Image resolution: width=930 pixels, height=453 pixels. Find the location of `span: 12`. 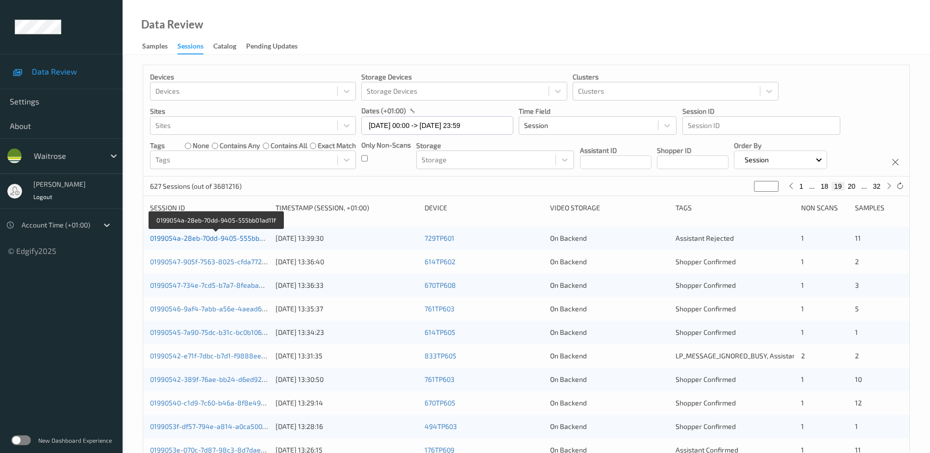

span: 12 is located at coordinates (859, 403).